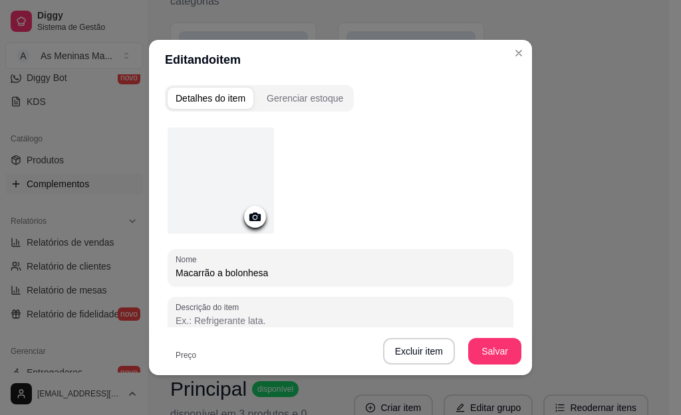 The width and height of the screenshot is (681, 415). What do you see at coordinates (209, 307) in the screenshot?
I see `label: Descrição do item` at bounding box center [209, 307].